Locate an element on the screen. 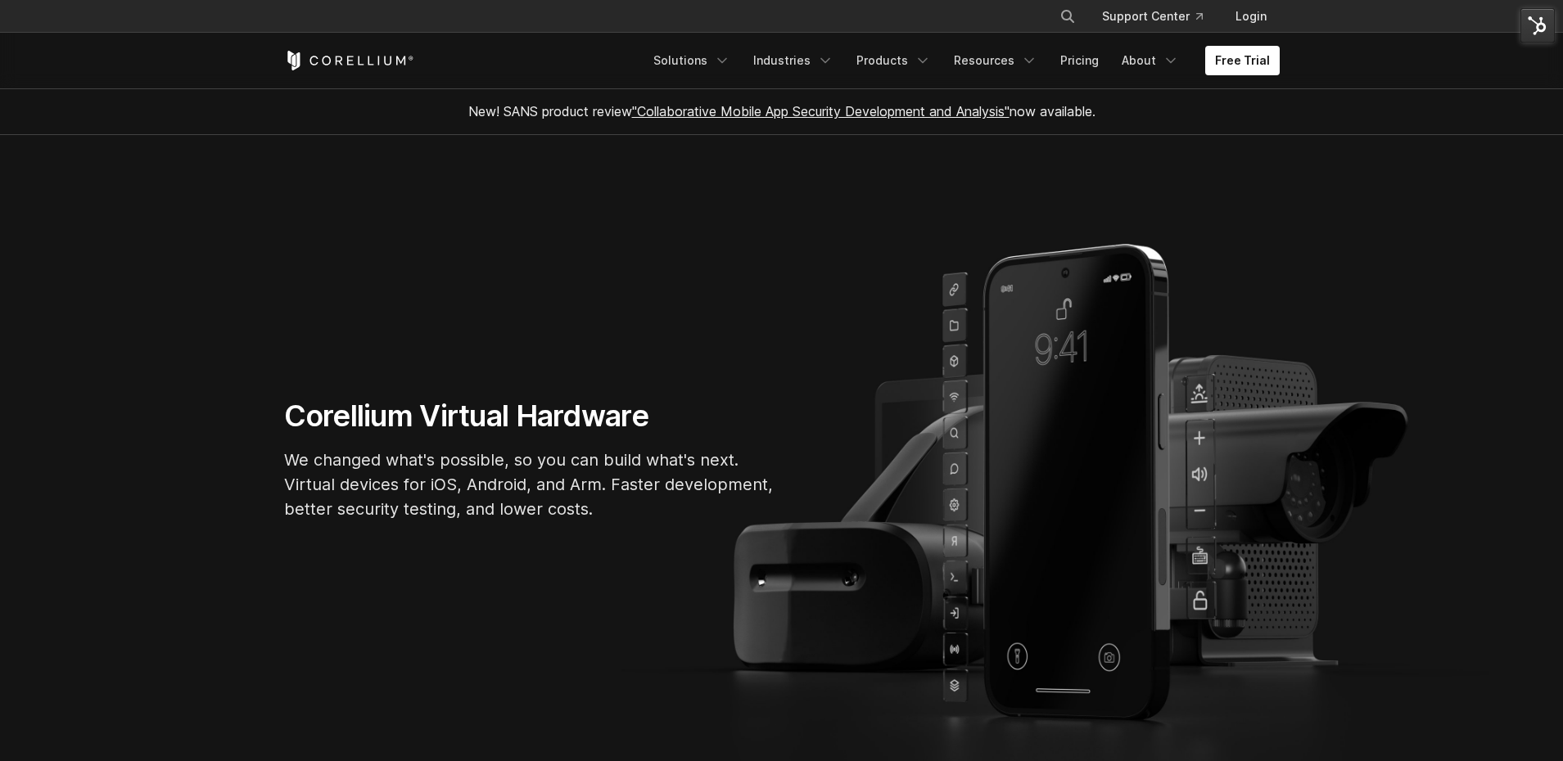 This screenshot has width=1563, height=761. button: Search is located at coordinates (1068, 16).